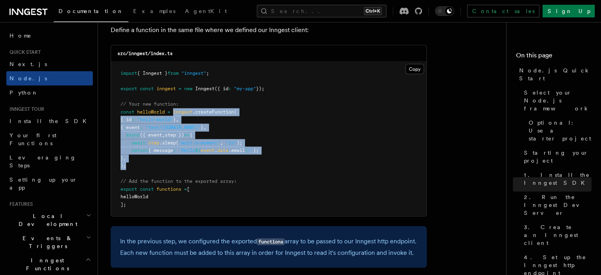 Image resolution: width=601 pixels, height=275 pixels. I want to click on span: Inngest, so click(205, 88).